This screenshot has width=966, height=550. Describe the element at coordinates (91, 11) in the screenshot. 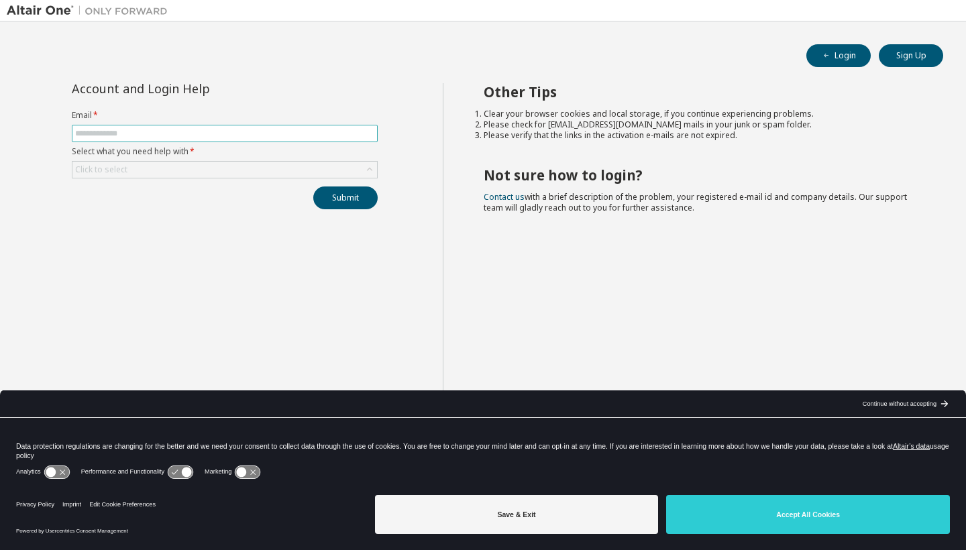

I see `img: Altair One` at that location.